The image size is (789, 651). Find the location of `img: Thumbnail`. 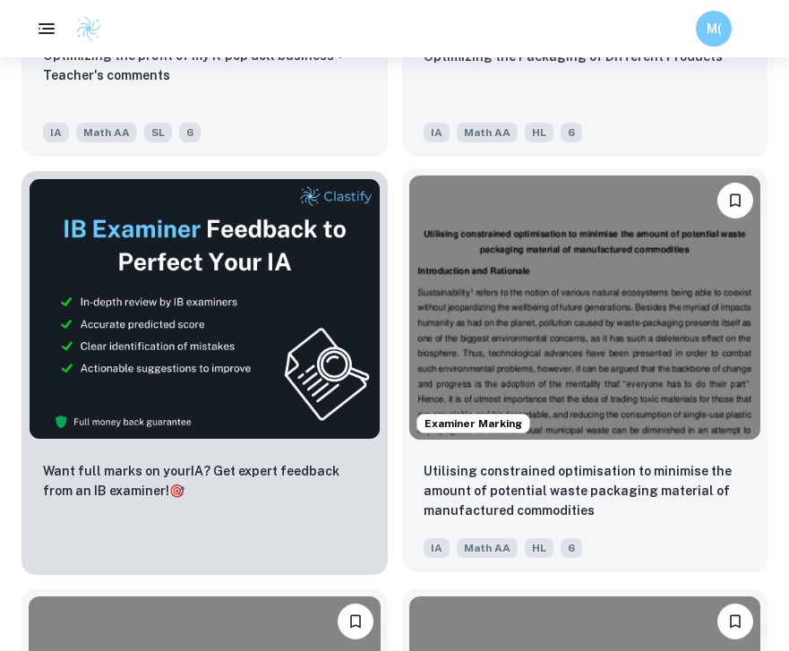

img: Thumbnail is located at coordinates (204, 309).